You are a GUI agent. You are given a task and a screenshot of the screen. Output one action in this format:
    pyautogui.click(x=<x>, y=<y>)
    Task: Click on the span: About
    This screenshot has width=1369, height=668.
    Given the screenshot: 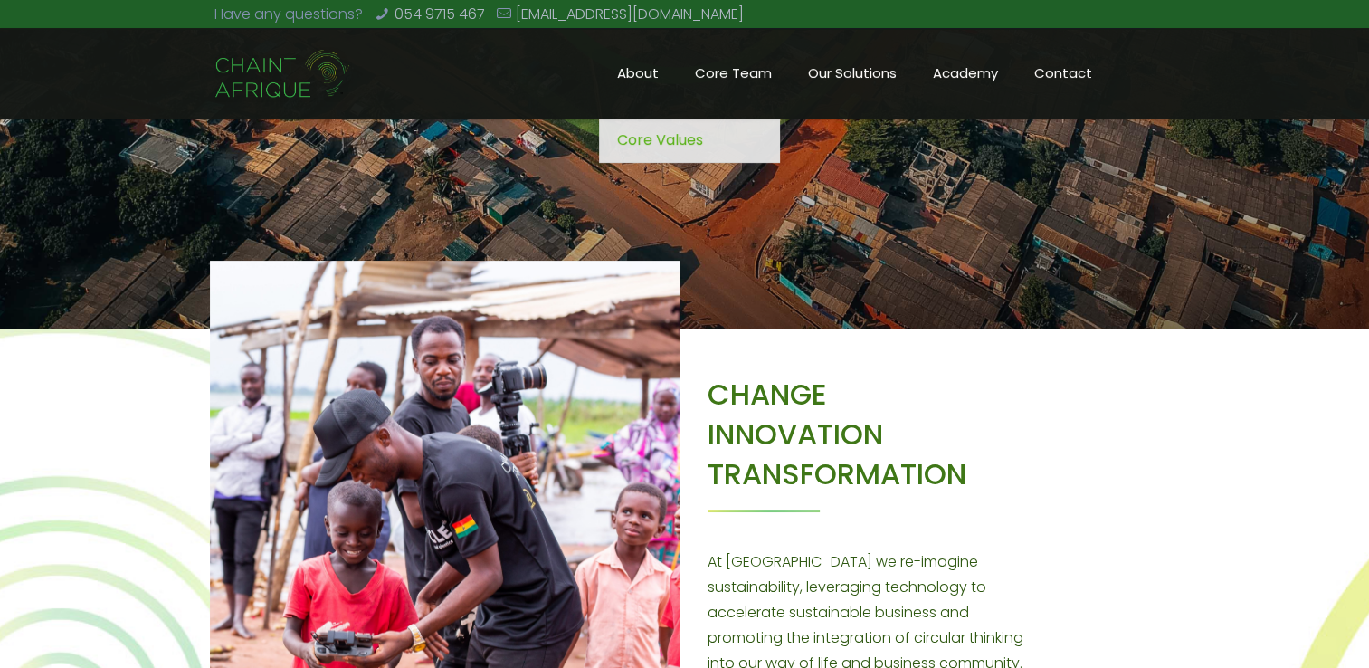 What is the action you would take?
    pyautogui.click(x=638, y=73)
    